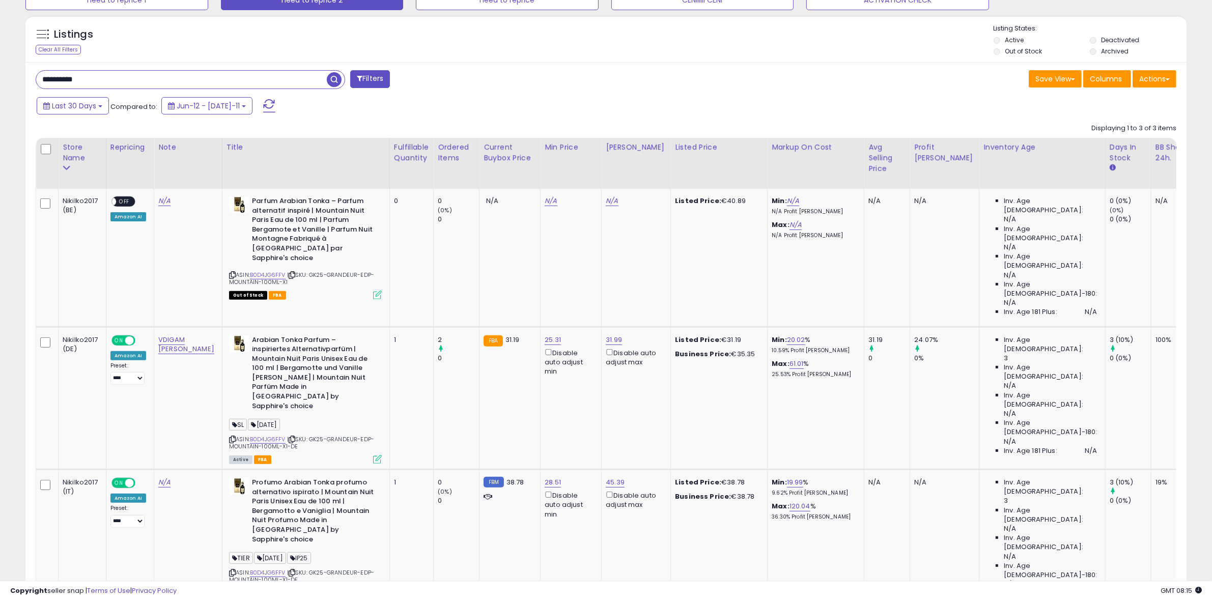 The width and height of the screenshot is (1212, 601). I want to click on b: Profumo Arabian Tonka profumo alternativo ispirato | Mountain Nuit Paris Unisex Eau de 100 ml | B..., so click(314, 512).